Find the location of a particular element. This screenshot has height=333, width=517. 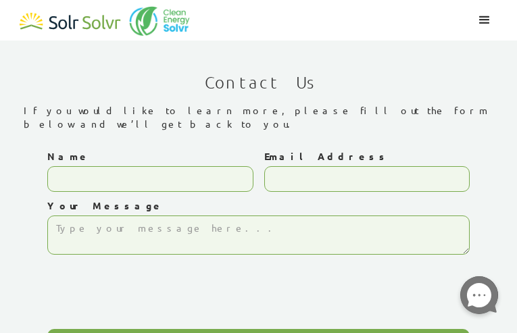

label: Your Message is located at coordinates (259, 205).